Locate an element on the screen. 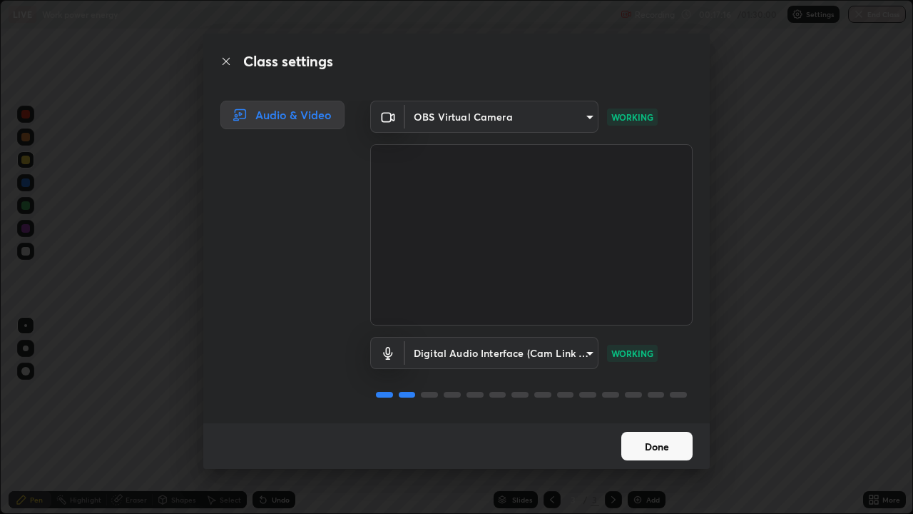 The height and width of the screenshot is (514, 913). button: Done is located at coordinates (657, 446).